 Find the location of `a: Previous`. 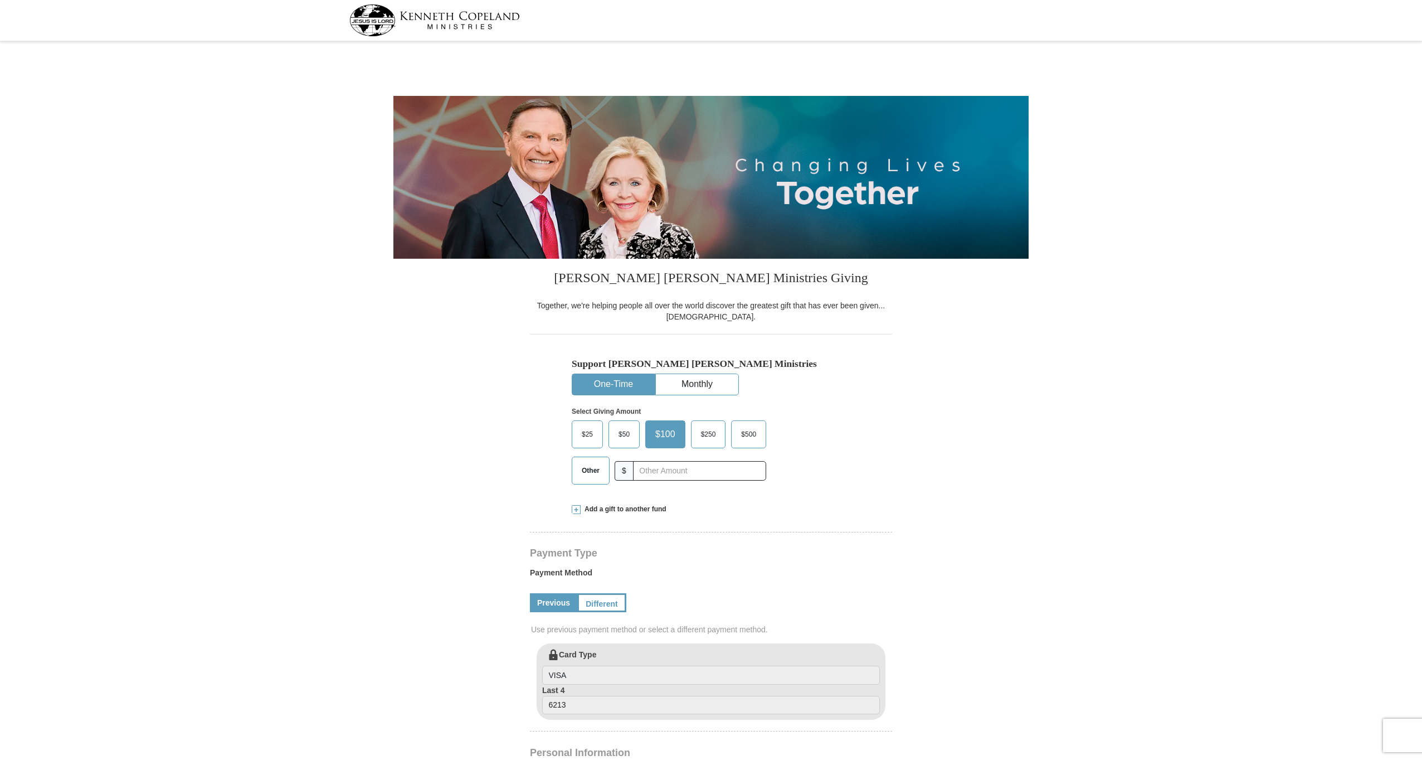

a: Previous is located at coordinates (553, 603).